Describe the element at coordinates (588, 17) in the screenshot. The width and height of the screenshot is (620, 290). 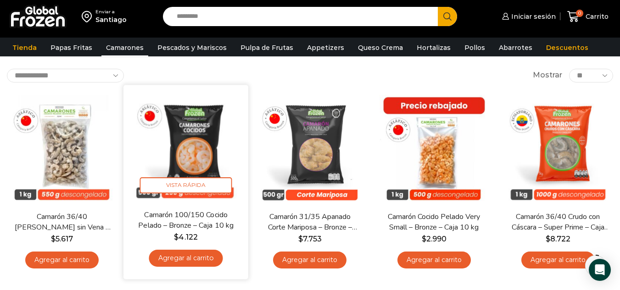
I see `a: 0 Carrito` at that location.